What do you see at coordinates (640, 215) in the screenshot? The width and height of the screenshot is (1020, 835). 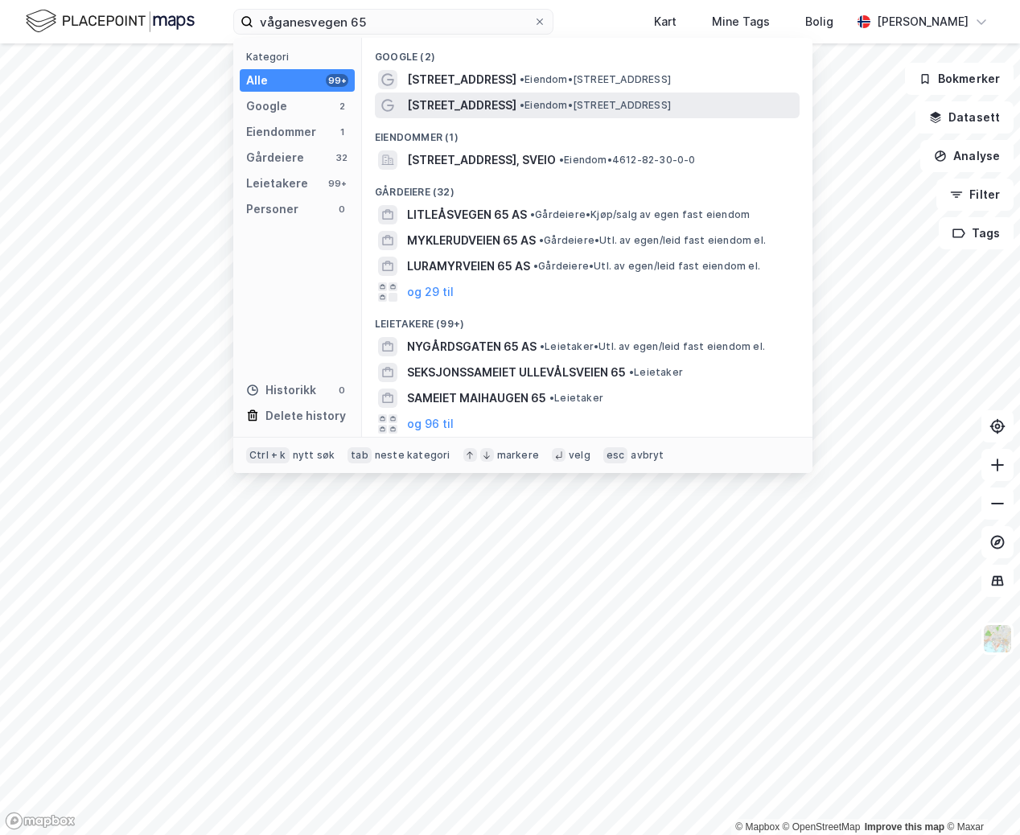 I see `span: Gårdeiere • Kjøp/salg av egen fast eiendom` at bounding box center [640, 215].